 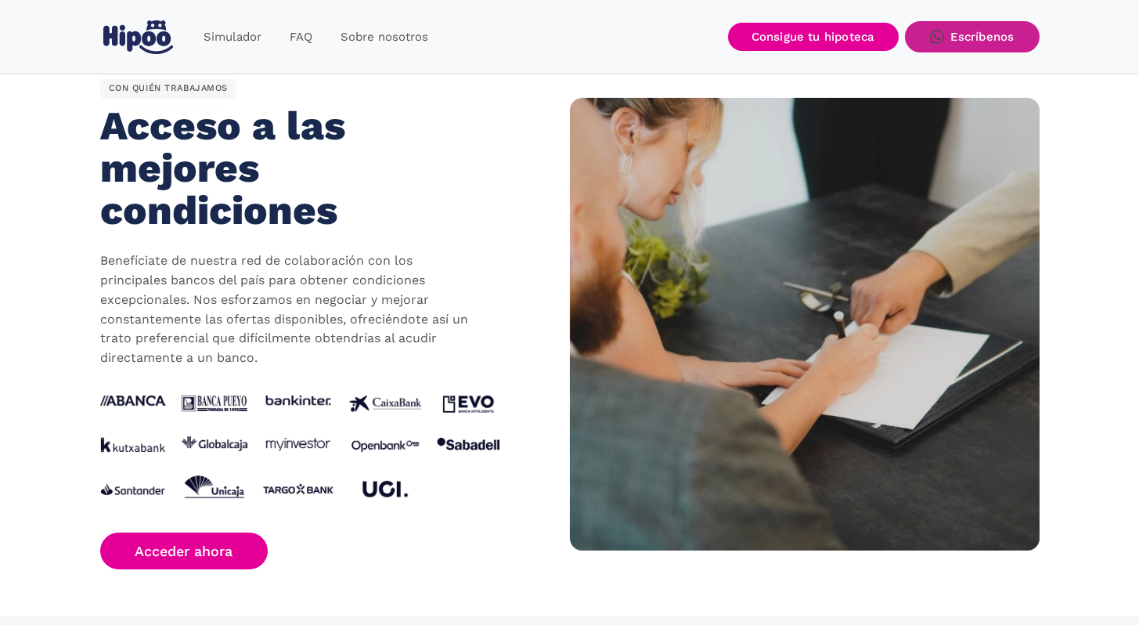 What do you see at coordinates (301, 37) in the screenshot?
I see `a: FAQ` at bounding box center [301, 37].